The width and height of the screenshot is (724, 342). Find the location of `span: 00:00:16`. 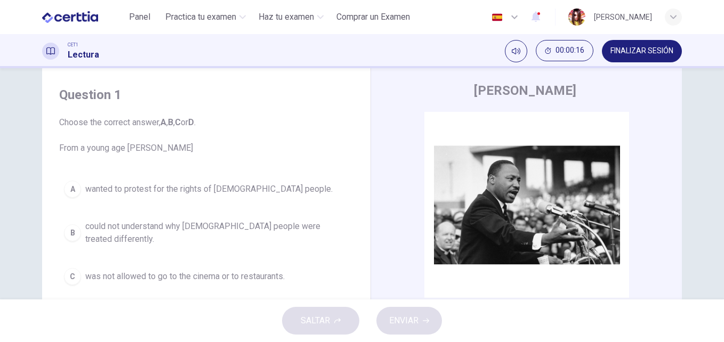

span: 00:00:16 is located at coordinates (570, 51).